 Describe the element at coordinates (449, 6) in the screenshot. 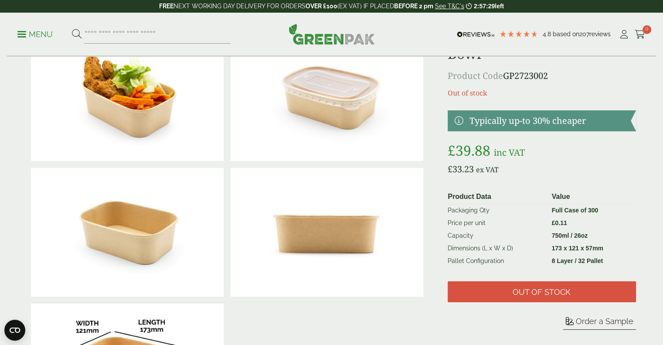

I see `a: See T&C's` at that location.